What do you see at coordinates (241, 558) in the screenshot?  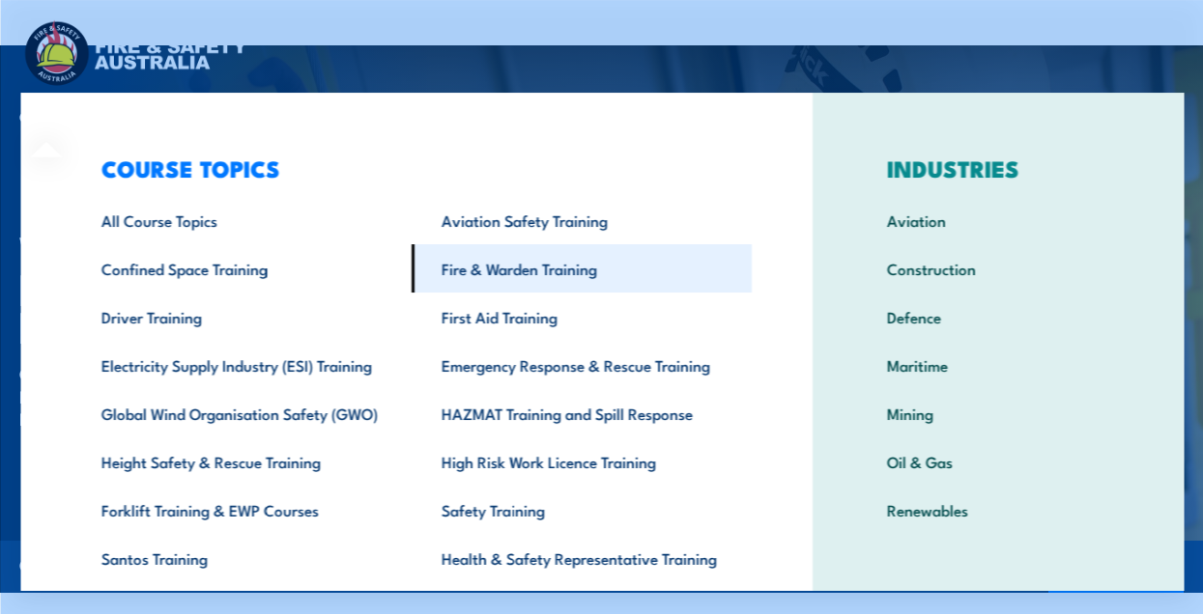 I see `a: Santos Training` at bounding box center [241, 558].